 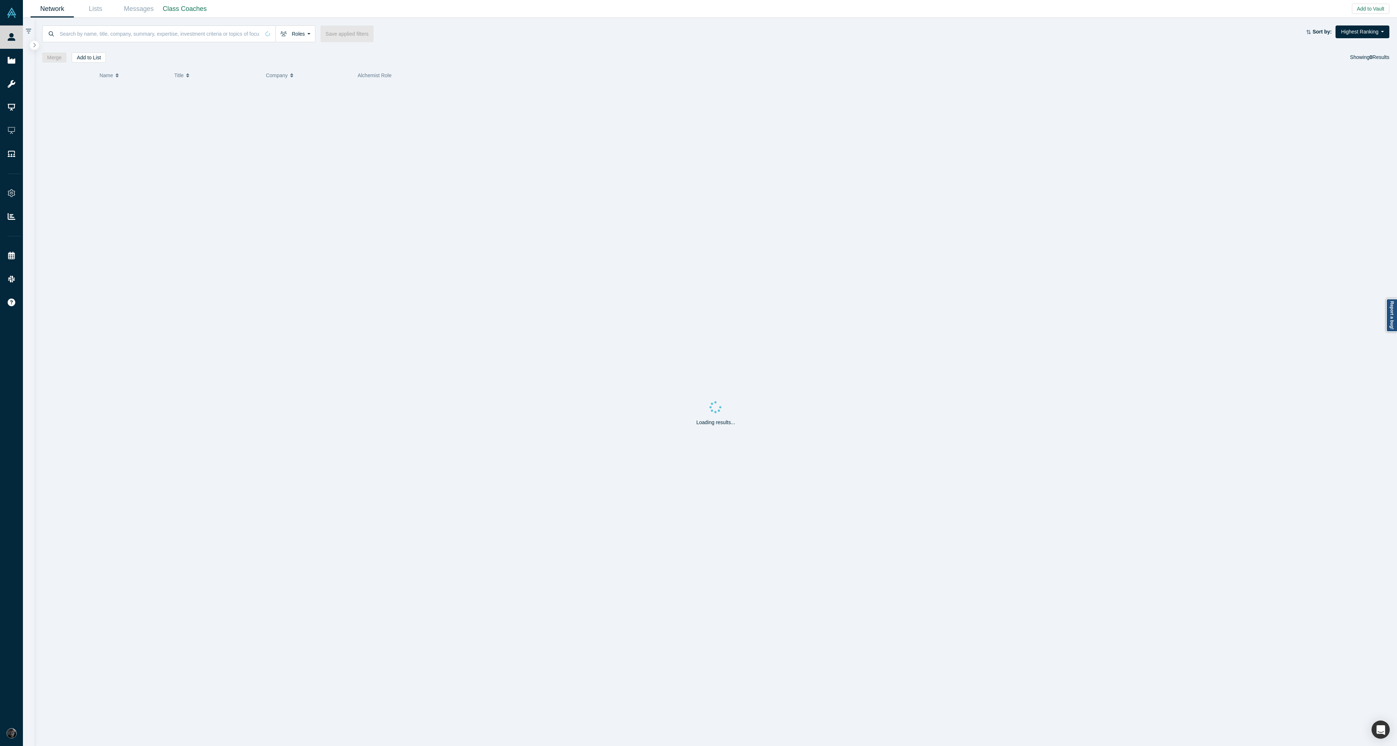 What do you see at coordinates (277, 75) in the screenshot?
I see `span: Company` at bounding box center [277, 75].